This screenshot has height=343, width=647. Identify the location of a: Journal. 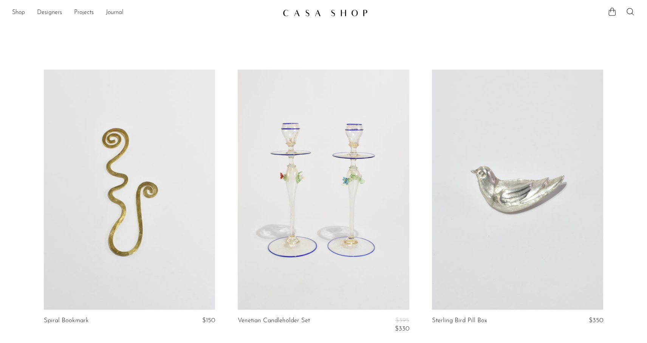
(114, 13).